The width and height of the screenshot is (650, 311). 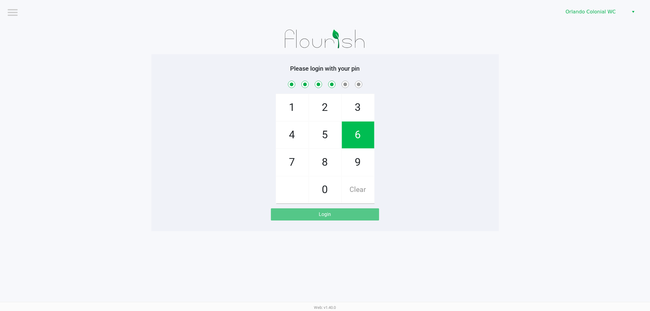 I want to click on span: 9, so click(x=358, y=162).